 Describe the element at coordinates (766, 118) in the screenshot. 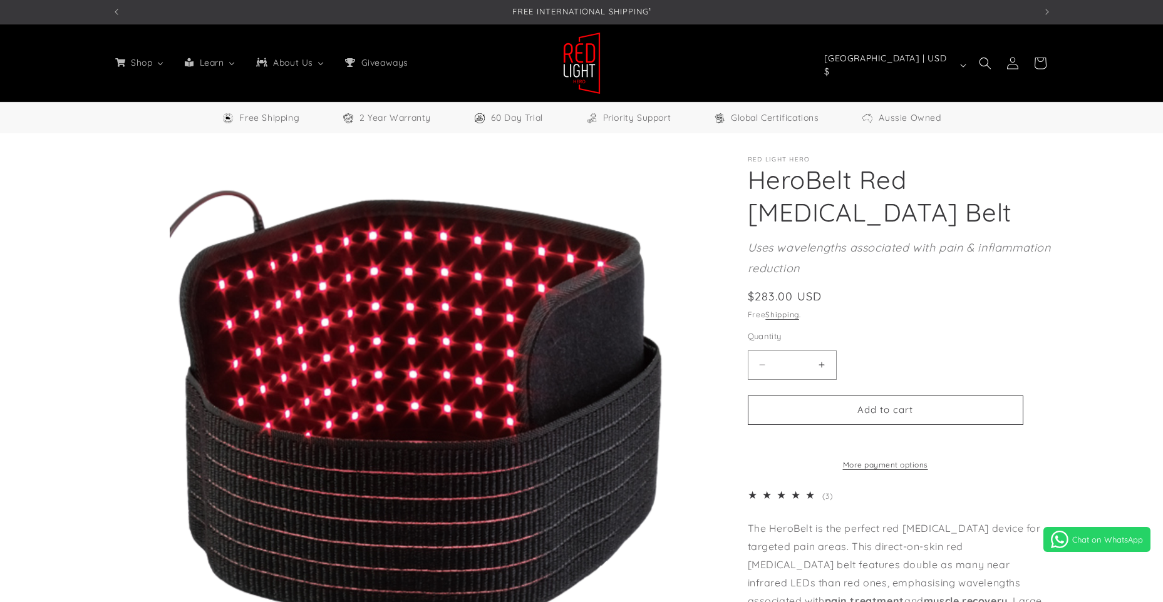

I see `a: Global Certifications` at that location.